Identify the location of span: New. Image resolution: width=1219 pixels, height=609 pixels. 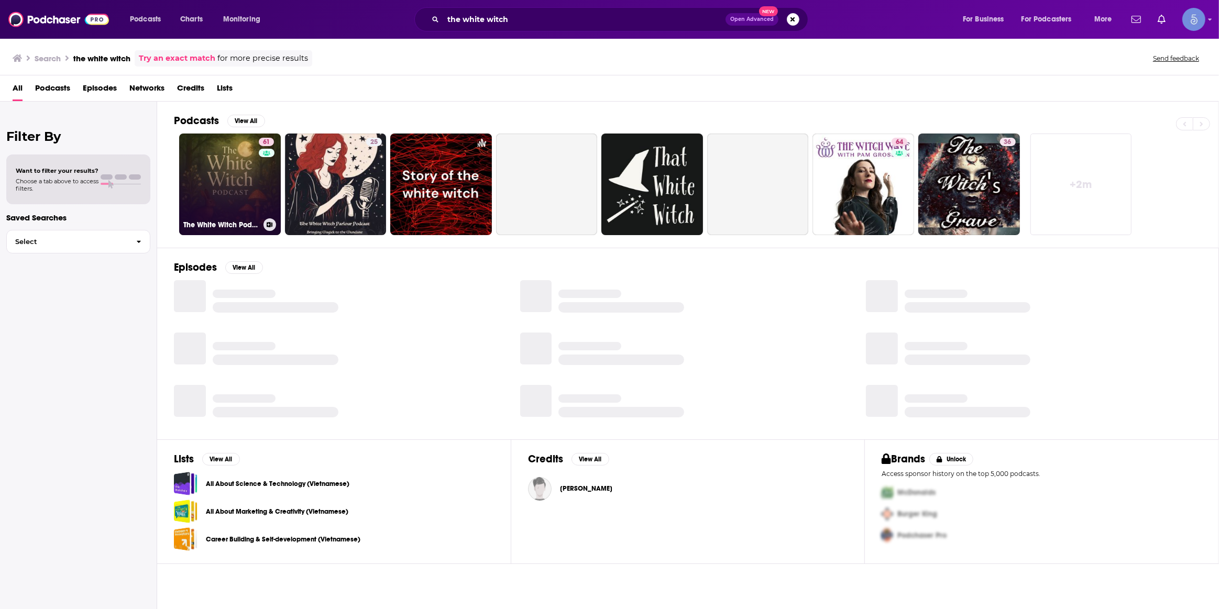
(769, 11).